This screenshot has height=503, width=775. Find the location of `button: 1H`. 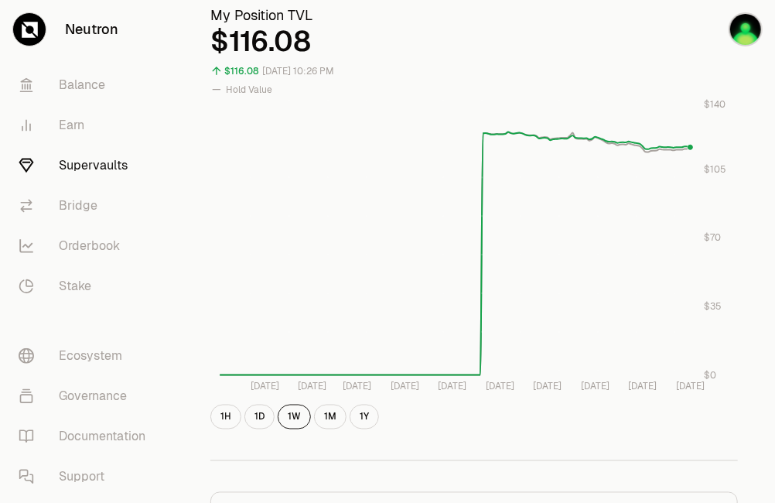

button: 1H is located at coordinates (226, 417).